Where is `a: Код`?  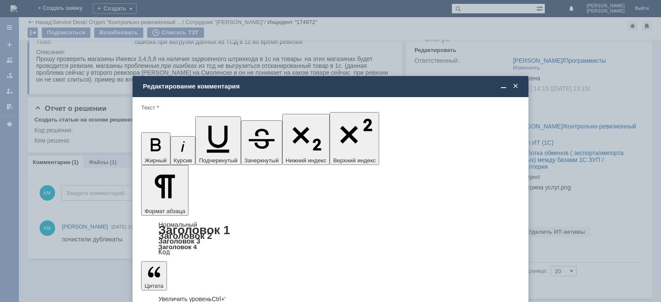 a: Код is located at coordinates (164, 253).